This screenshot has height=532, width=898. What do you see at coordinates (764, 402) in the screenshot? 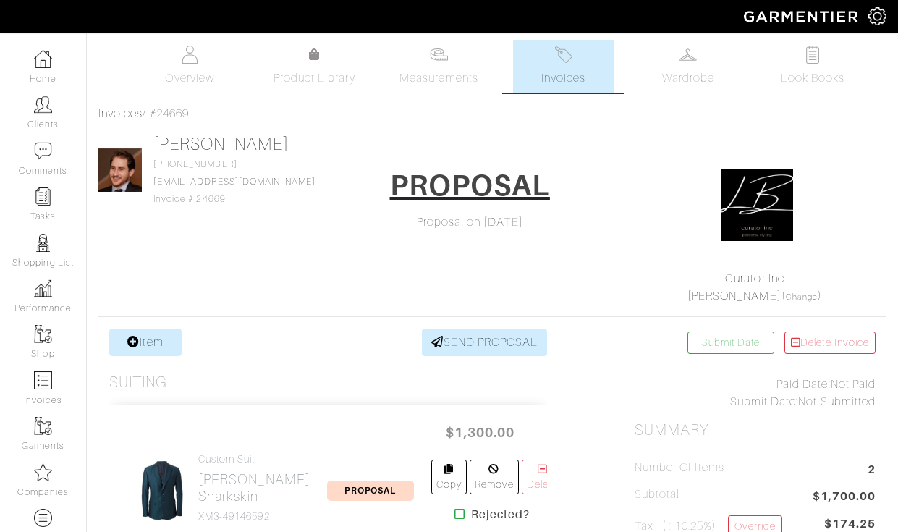
I see `span: Submit Date:` at bounding box center [764, 402].